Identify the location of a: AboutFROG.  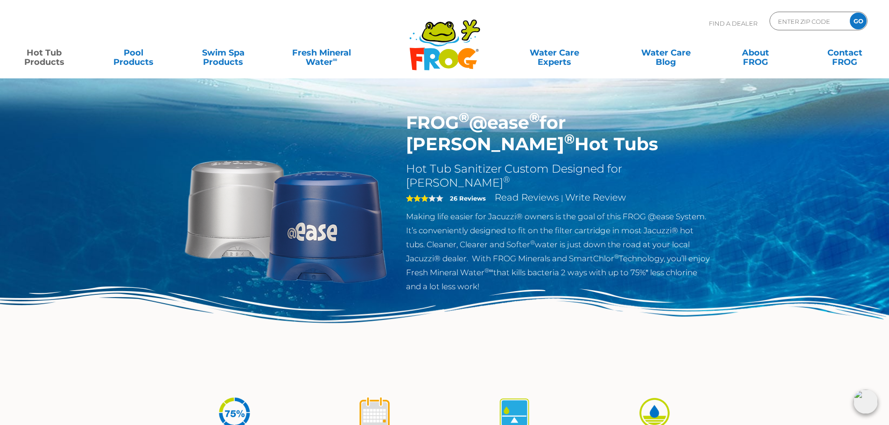
(755, 53).